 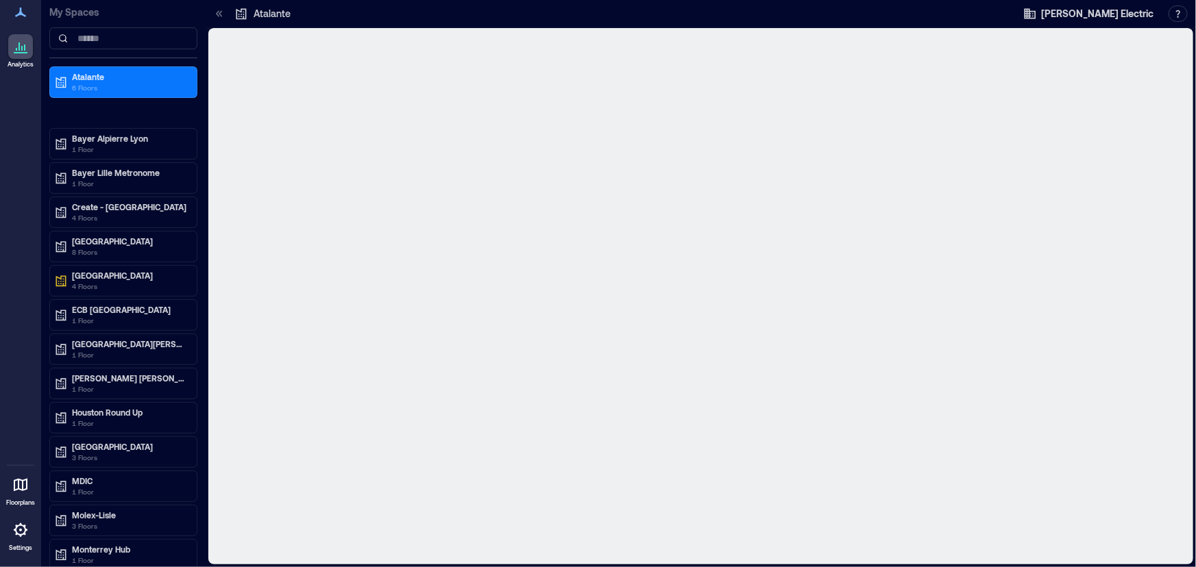 What do you see at coordinates (21, 503) in the screenshot?
I see `p: Floorplans` at bounding box center [21, 503].